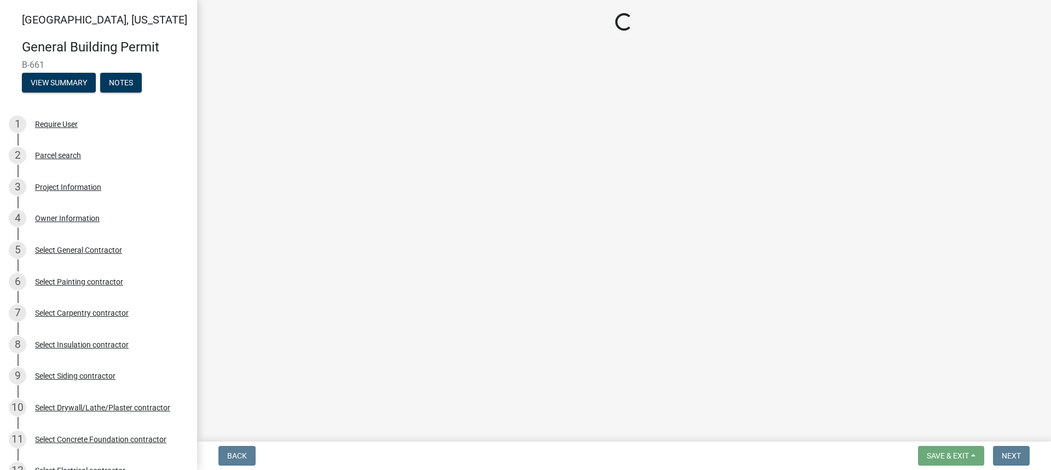 The height and width of the screenshot is (470, 1051). Describe the element at coordinates (951, 456) in the screenshot. I see `button: Save & Exit` at that location.